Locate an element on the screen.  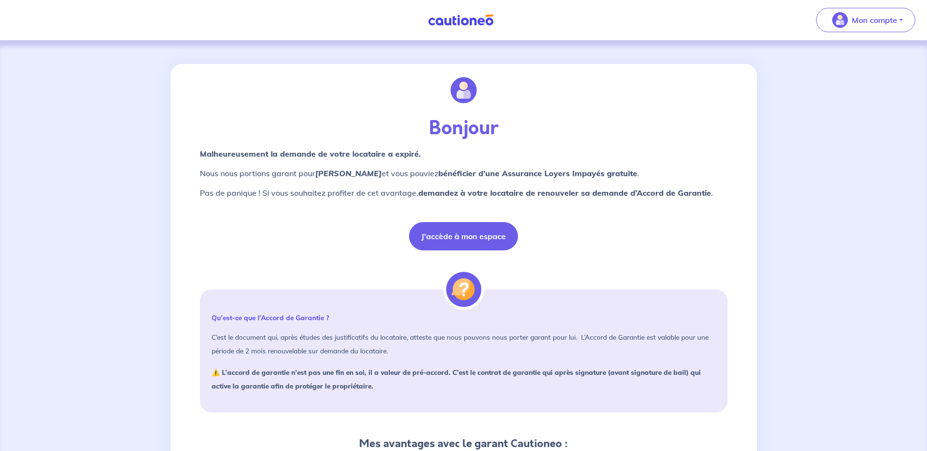
strong: Qu’est-ce que l’Accord de Garantie ? is located at coordinates (270, 318).